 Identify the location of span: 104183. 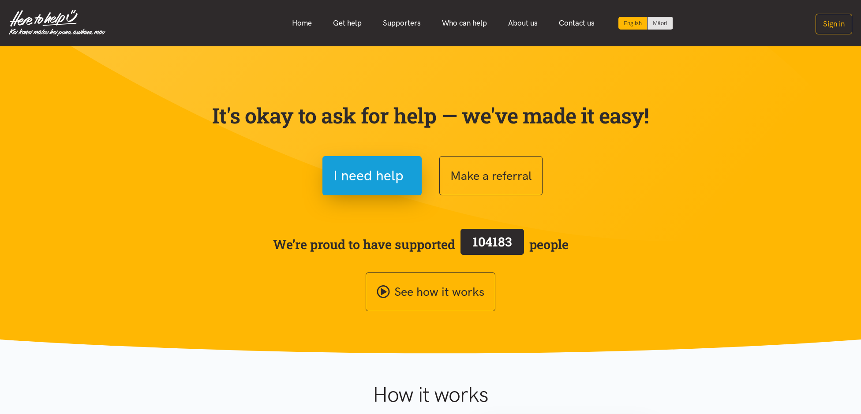
(492, 242).